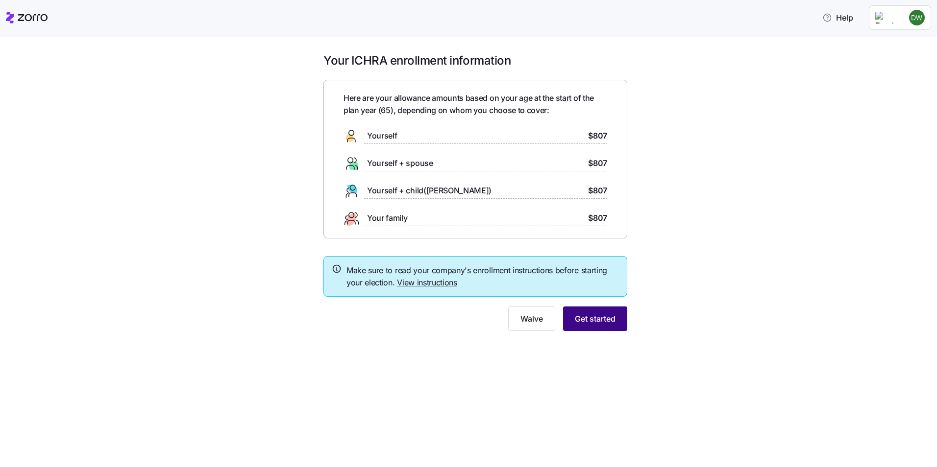 The width and height of the screenshot is (937, 467). Describe the element at coordinates (595, 319) in the screenshot. I see `span: Get started` at that location.